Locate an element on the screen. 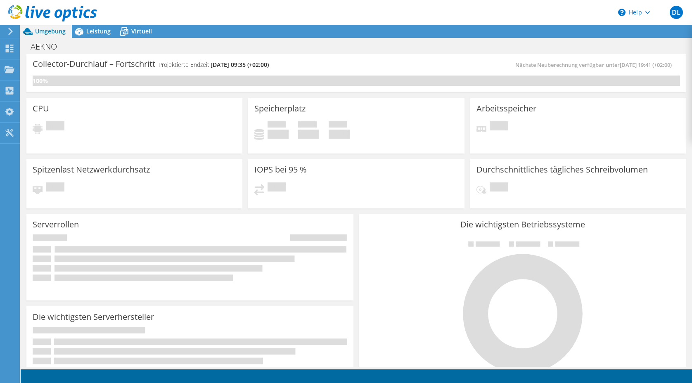  h3: Durchschnittliches tägliches Schreibvolumen is located at coordinates (562, 170).